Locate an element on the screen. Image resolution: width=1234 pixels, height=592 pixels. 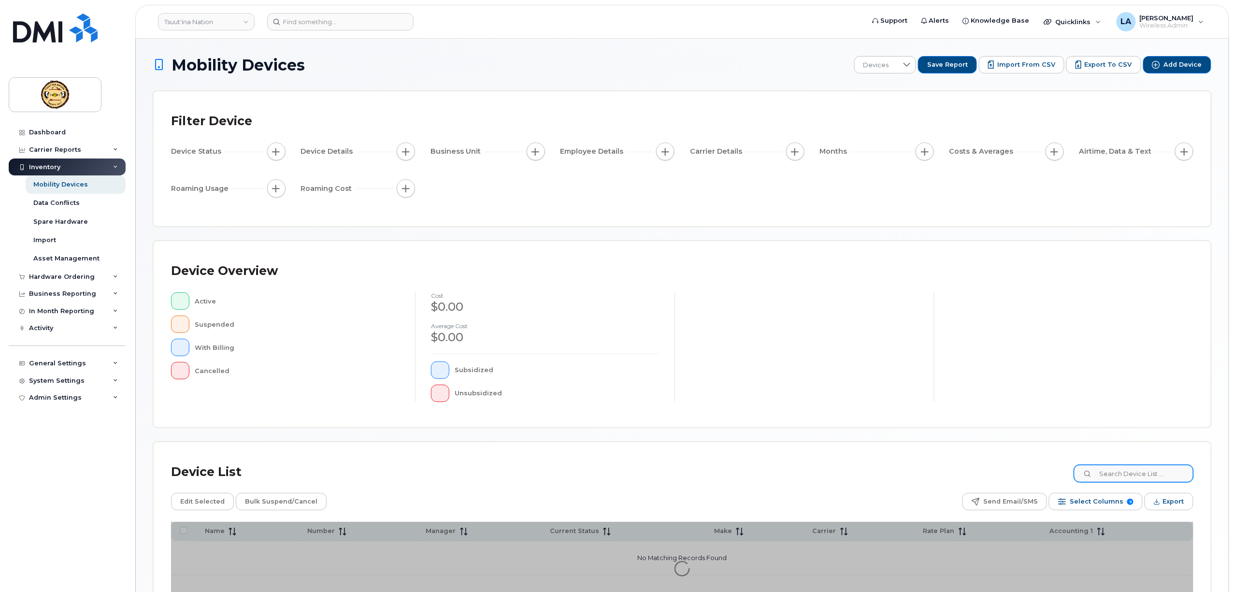
span: 9 is located at coordinates (1130, 501).